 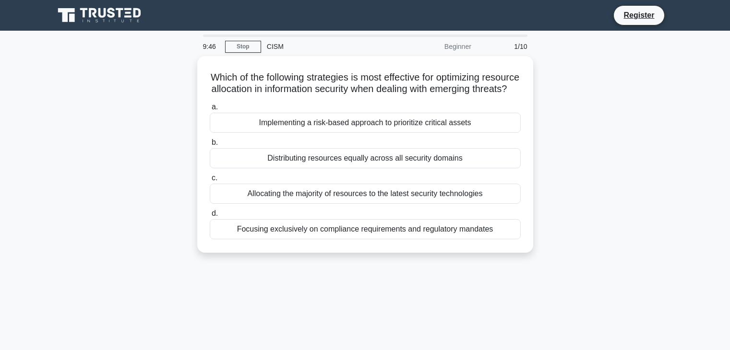 I want to click on div: Beginner, so click(x=435, y=47).